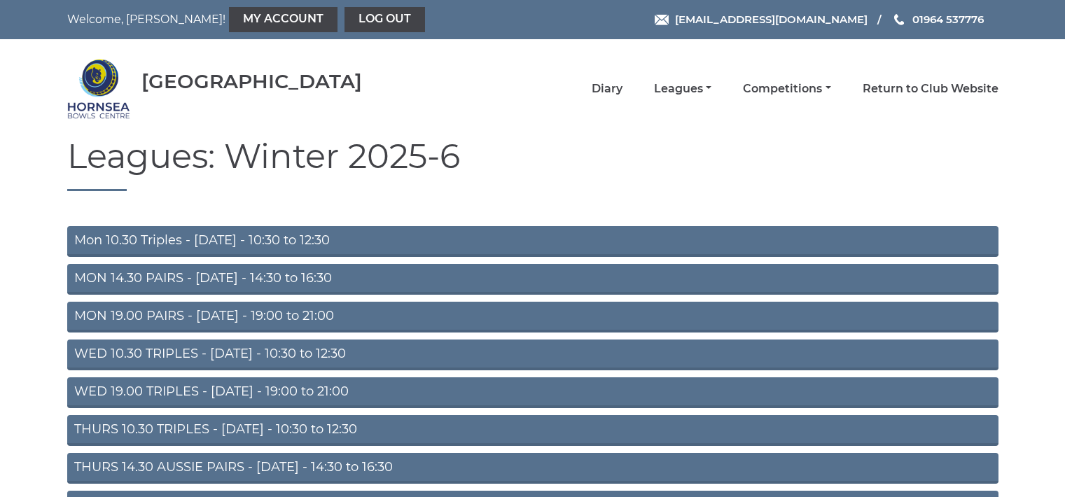 Image resolution: width=1065 pixels, height=497 pixels. What do you see at coordinates (930, 89) in the screenshot?
I see `a: Return to Club Website` at bounding box center [930, 89].